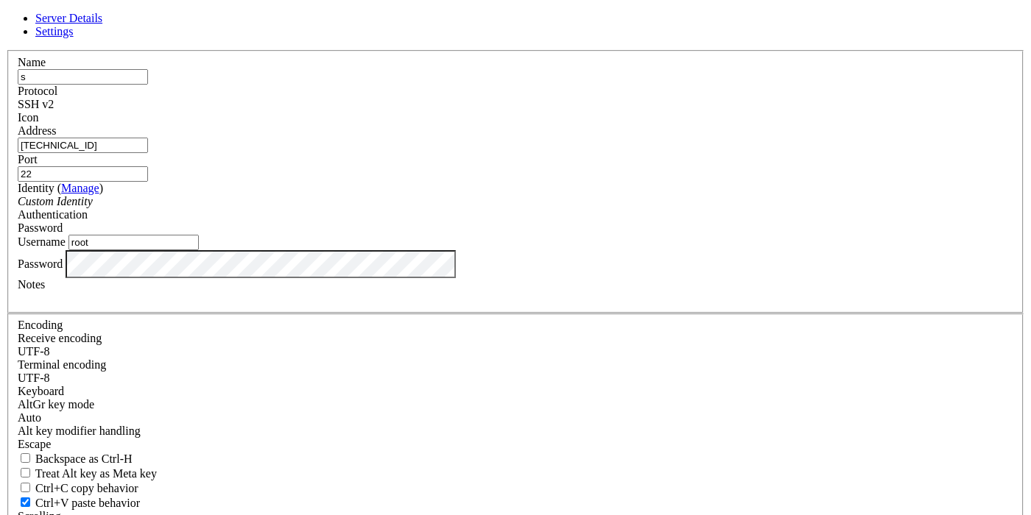 This screenshot has width=1031, height=515. I want to click on label: Identity, so click(60, 188).